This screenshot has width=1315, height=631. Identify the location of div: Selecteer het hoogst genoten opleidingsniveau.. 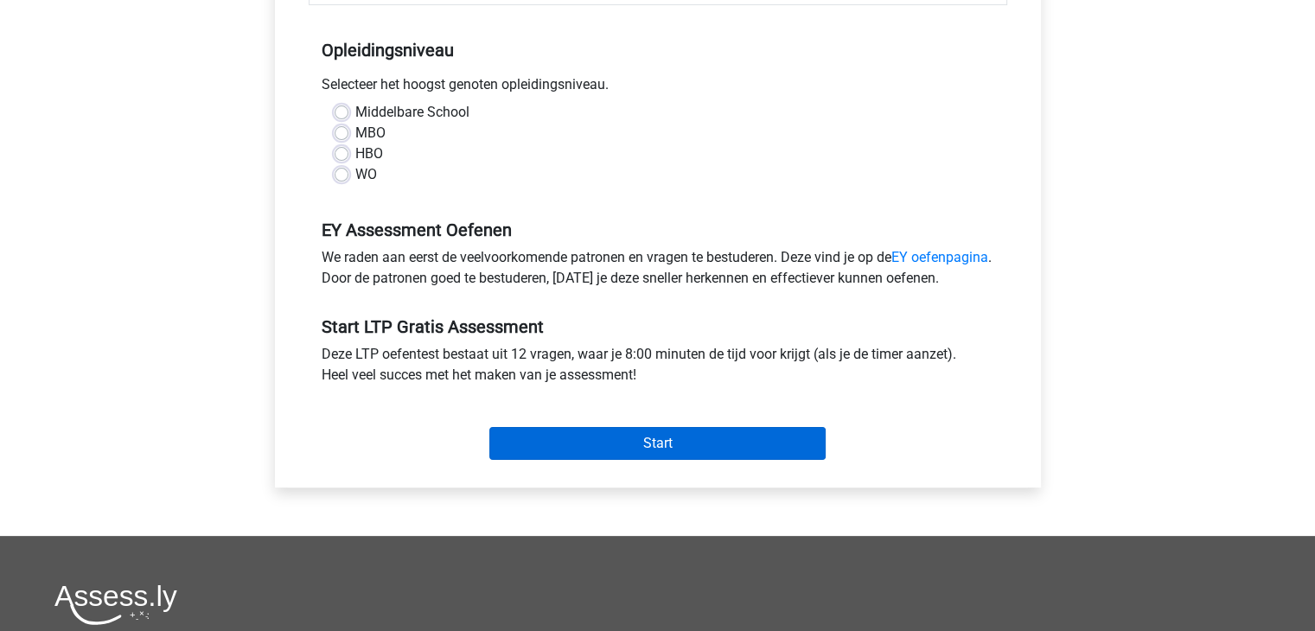
(658, 88).